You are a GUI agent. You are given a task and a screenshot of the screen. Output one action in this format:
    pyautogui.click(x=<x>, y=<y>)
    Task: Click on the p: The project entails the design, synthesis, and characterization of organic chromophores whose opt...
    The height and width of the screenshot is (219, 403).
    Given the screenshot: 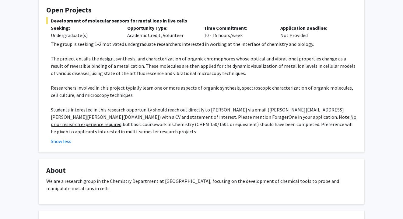 What is the action you would take?
    pyautogui.click(x=203, y=66)
    